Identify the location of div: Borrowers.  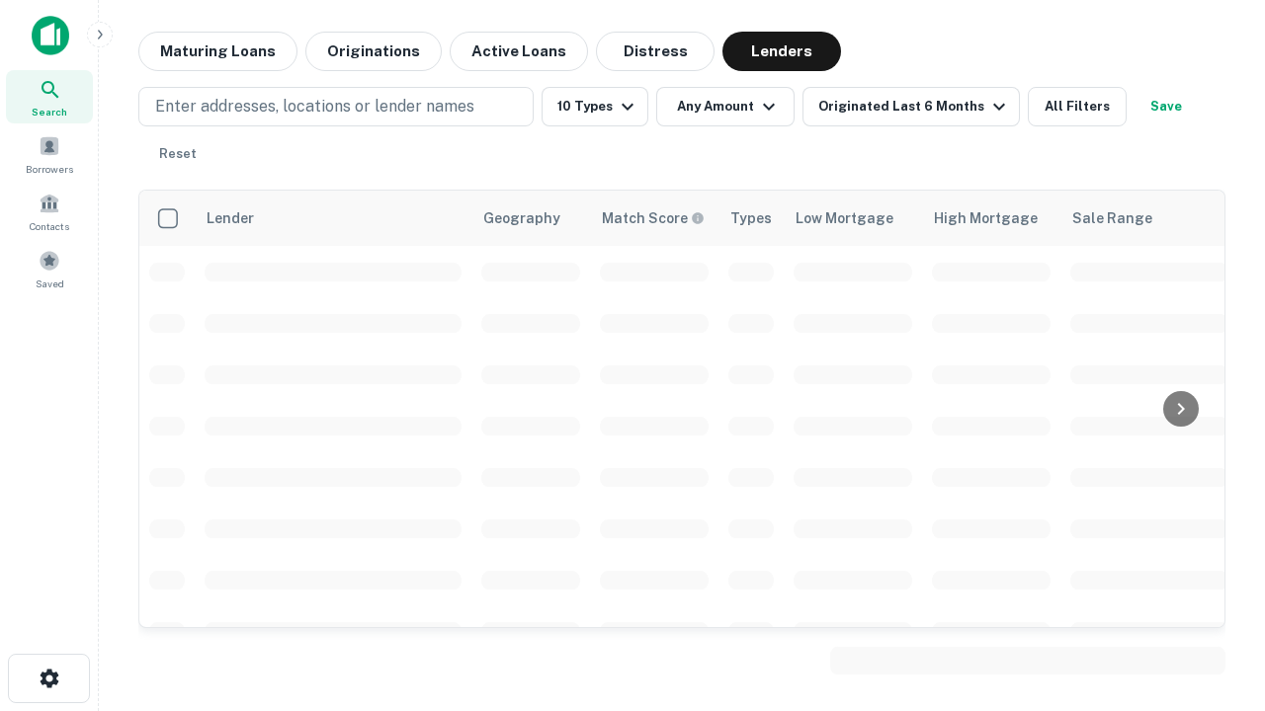
(49, 154).